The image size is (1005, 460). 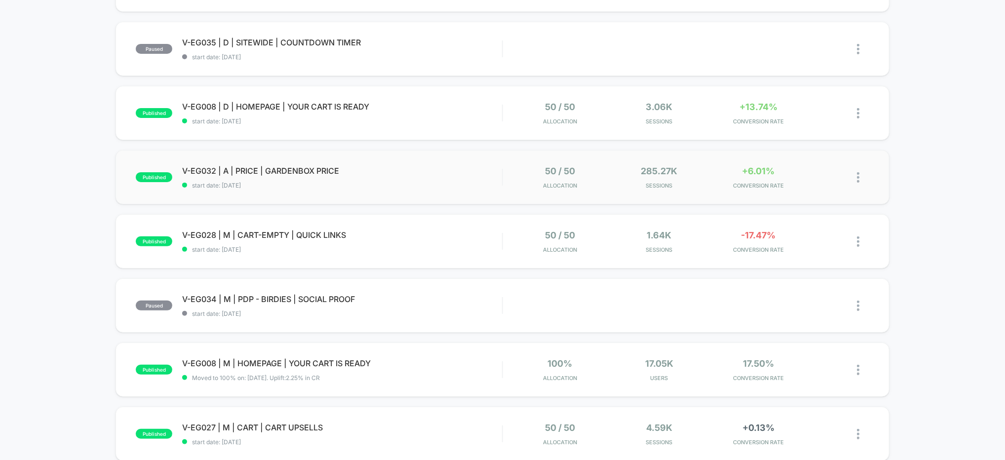 I want to click on span: 3.06k, so click(x=659, y=107).